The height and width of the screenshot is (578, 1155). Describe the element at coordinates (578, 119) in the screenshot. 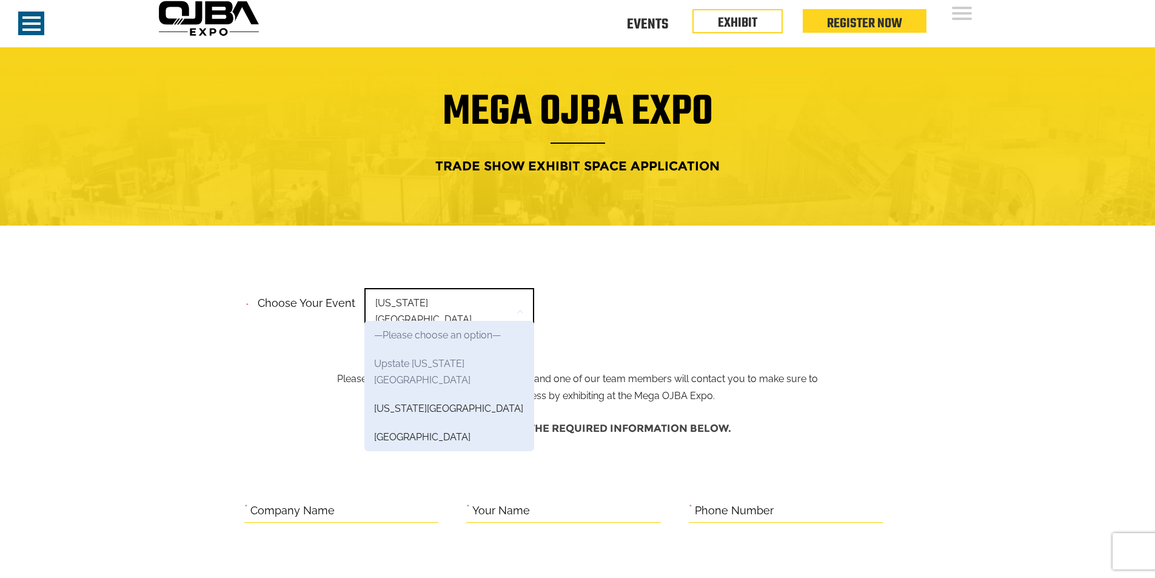

I see `h1: Mega OJBA Expo` at that location.